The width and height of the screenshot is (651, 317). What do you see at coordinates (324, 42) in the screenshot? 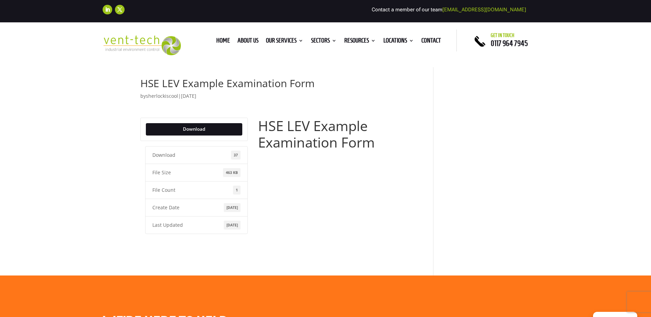
I see `a: Sectors` at bounding box center [324, 42].